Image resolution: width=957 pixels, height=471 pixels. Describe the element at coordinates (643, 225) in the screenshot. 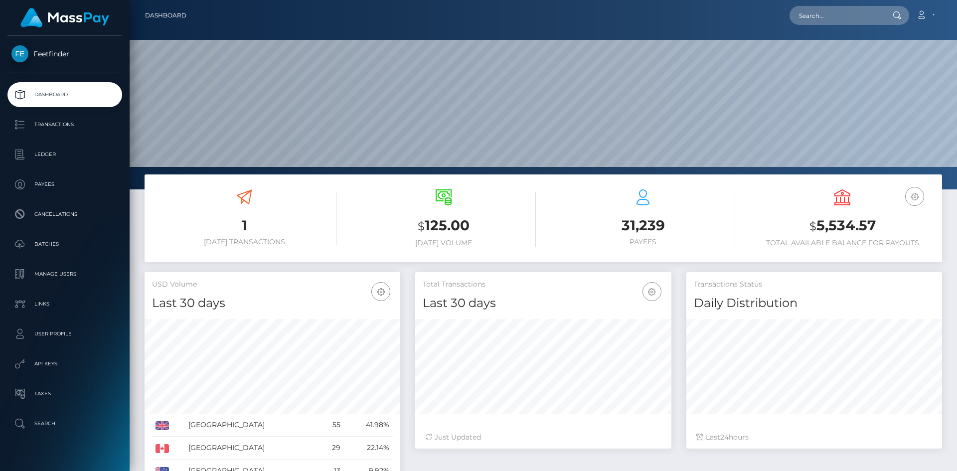

I see `h3: 31,239` at that location.